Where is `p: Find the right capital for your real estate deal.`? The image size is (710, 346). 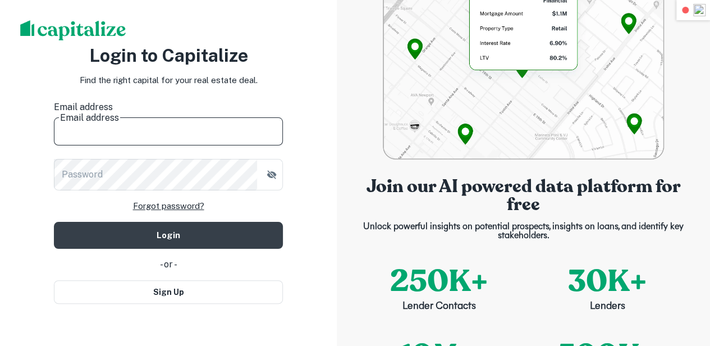
p: Find the right capital for your real estate deal. is located at coordinates (168, 80).